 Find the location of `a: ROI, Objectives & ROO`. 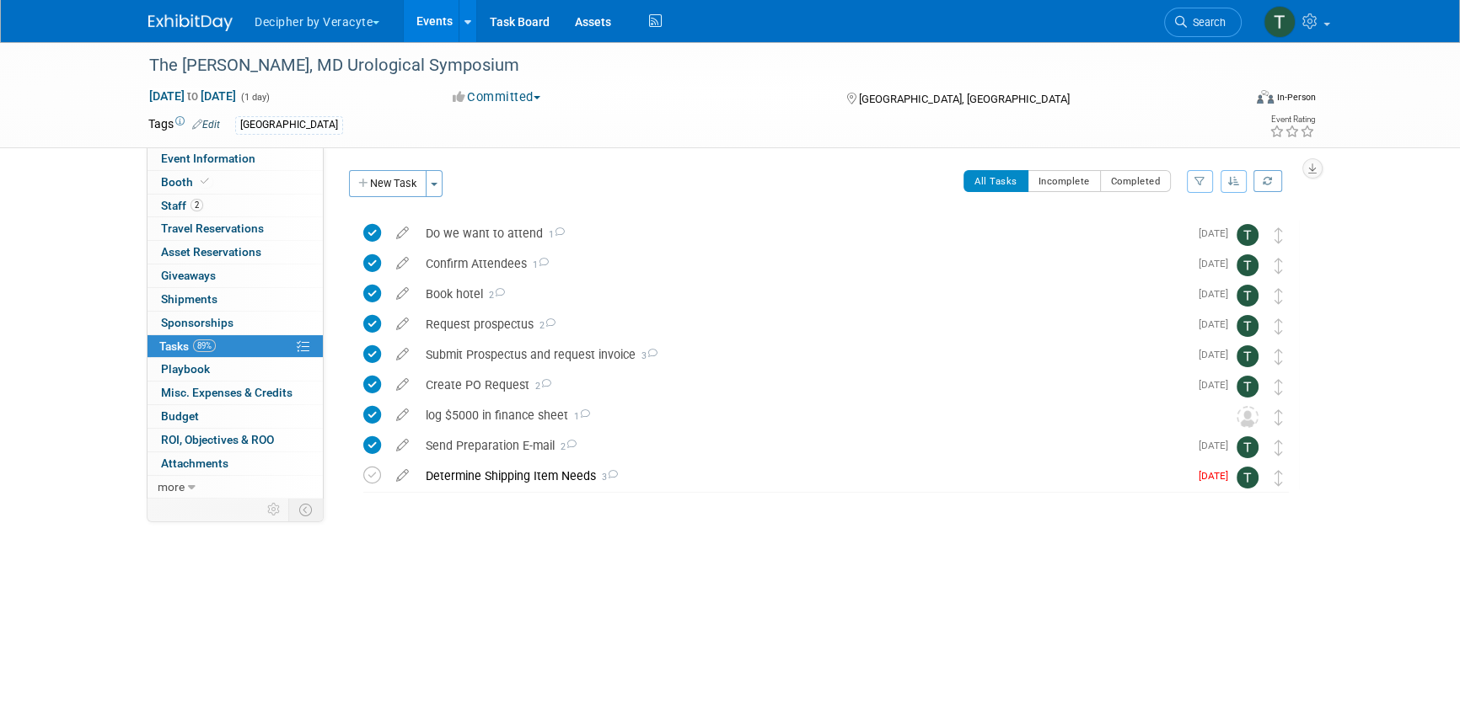

a: ROI, Objectives & ROO is located at coordinates (235, 440).